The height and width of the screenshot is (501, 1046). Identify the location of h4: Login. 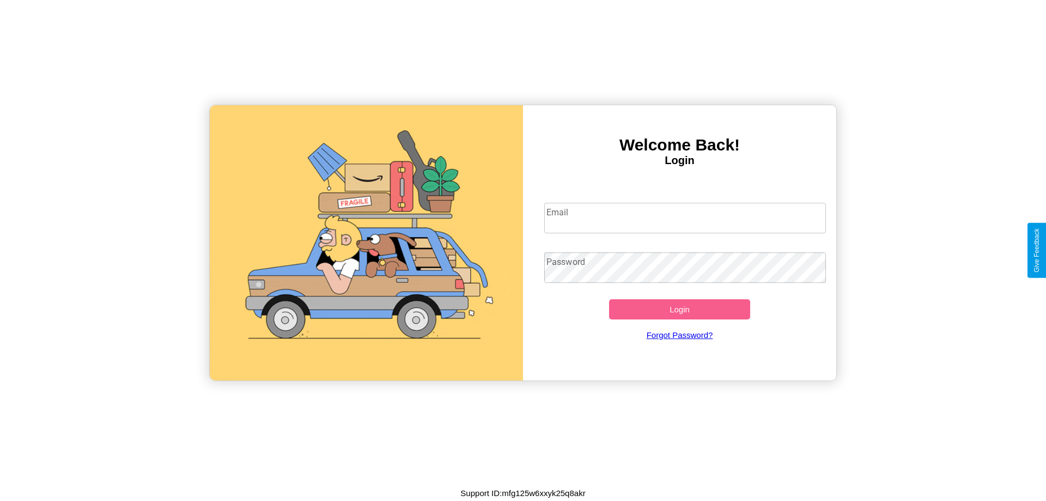
(680, 160).